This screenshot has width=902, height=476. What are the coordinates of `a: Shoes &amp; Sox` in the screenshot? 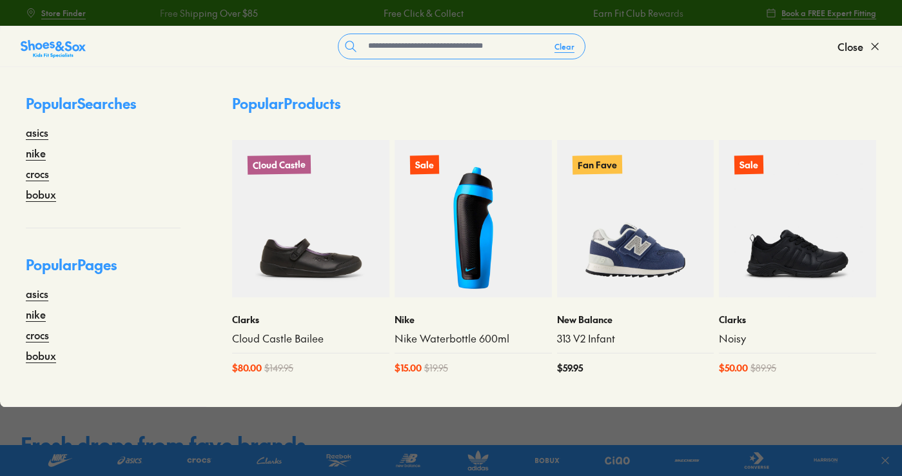 It's located at (53, 46).